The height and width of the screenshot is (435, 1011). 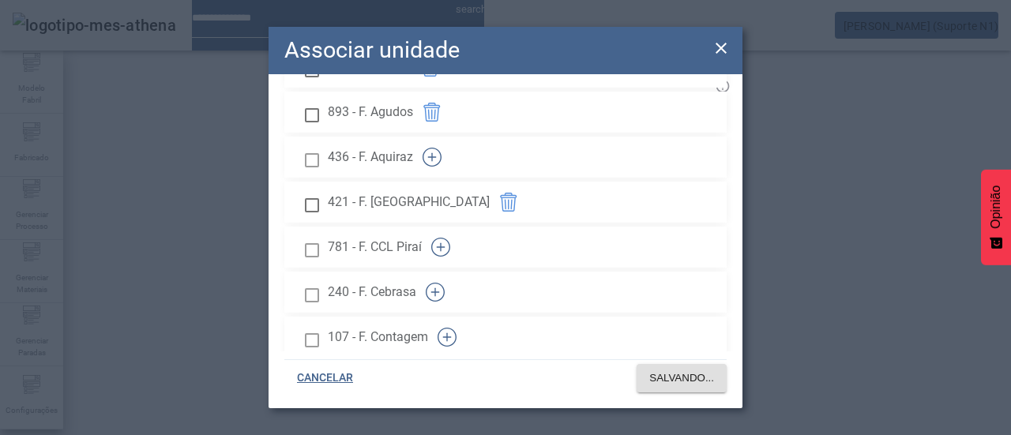 What do you see at coordinates (374, 246) in the screenshot?
I see `font: 781 - F. CCL Piraí` at bounding box center [374, 246].